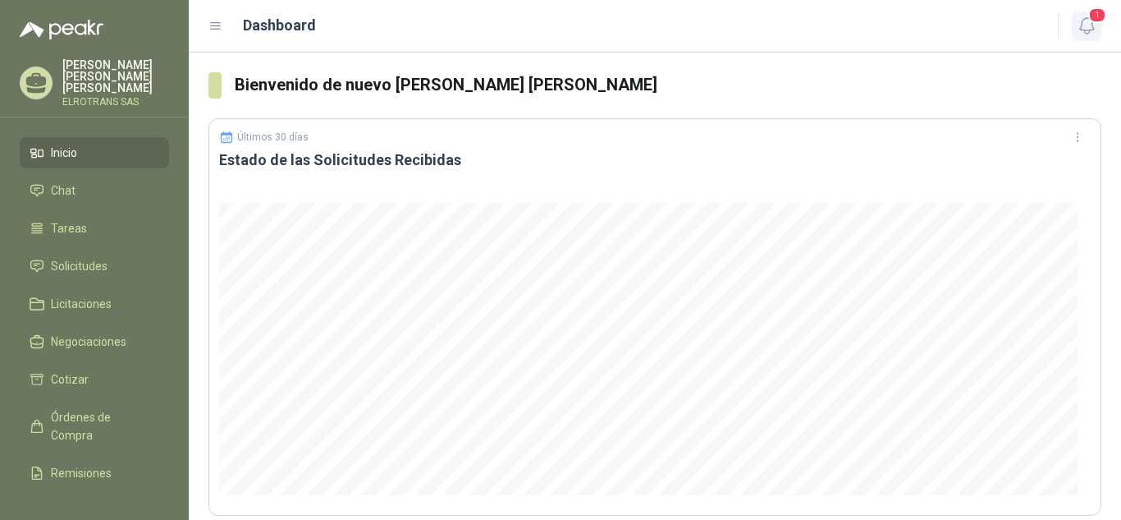 This screenshot has height=520, width=1121. Describe the element at coordinates (1097, 15) in the screenshot. I see `span: 1` at that location.